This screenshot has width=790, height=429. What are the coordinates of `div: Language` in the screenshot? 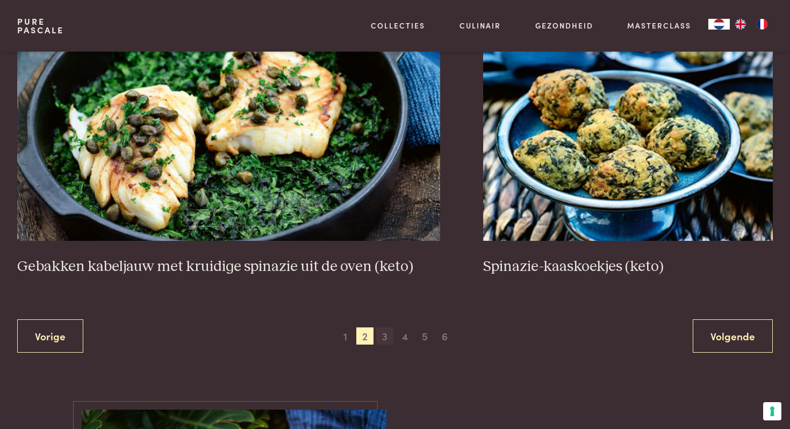 It's located at (719, 24).